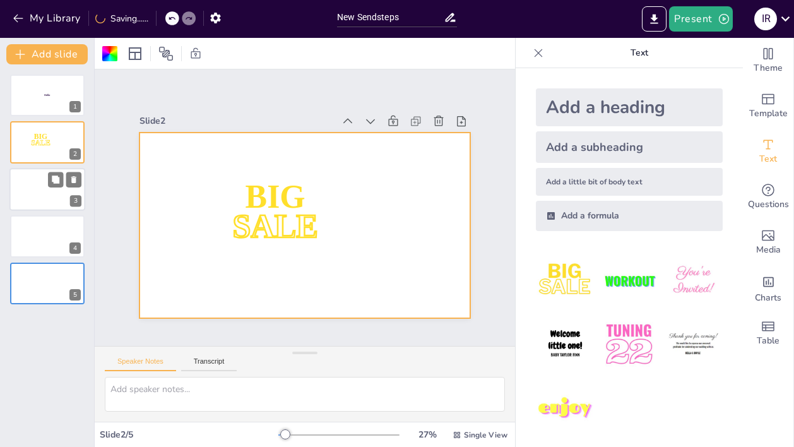  What do you see at coordinates (693, 344) in the screenshot?
I see `img: 6.jpeg` at bounding box center [693, 344].